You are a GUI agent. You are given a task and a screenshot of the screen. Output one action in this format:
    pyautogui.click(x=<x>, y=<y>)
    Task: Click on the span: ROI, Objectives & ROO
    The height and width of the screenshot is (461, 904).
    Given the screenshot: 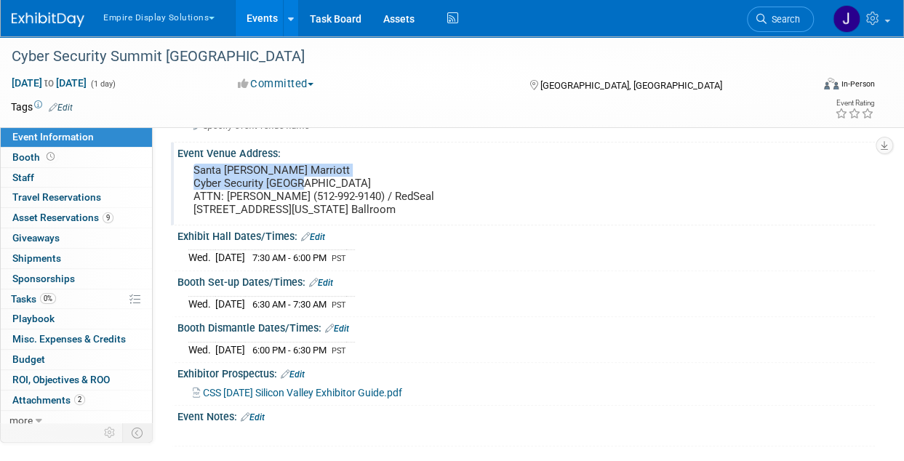 What is the action you would take?
    pyautogui.click(x=61, y=380)
    